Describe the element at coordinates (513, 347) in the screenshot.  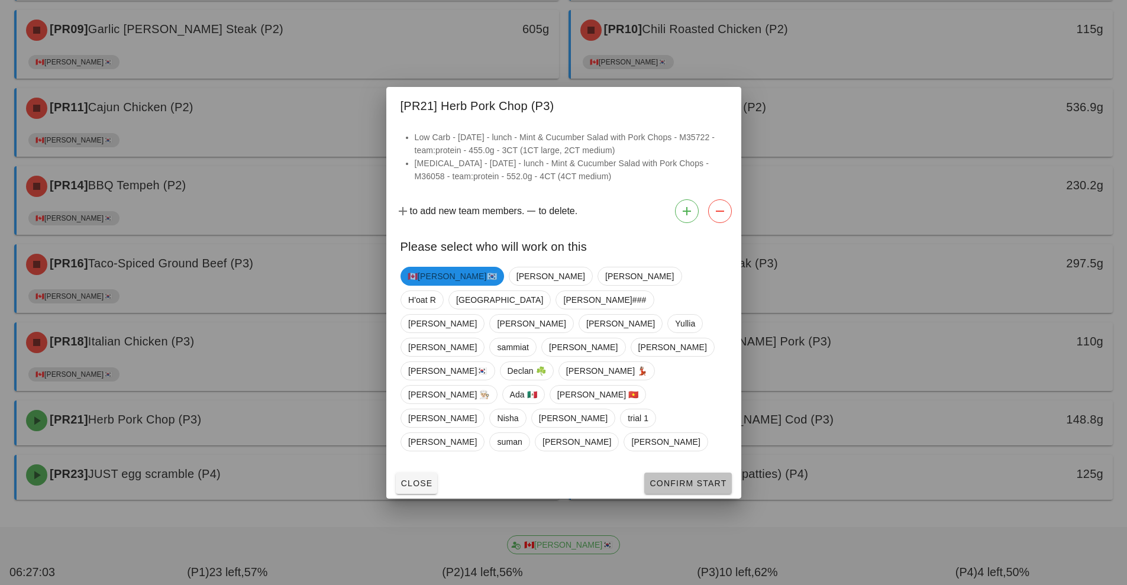
I see `span: sammiat` at that location.